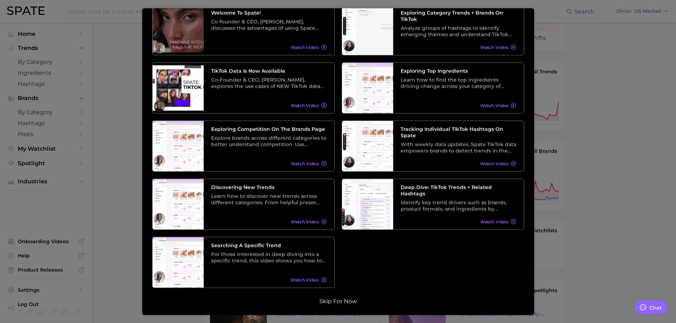 This screenshot has width=676, height=323. I want to click on div: Analyze groups of hashtags to identify emerging themes and understand TikTok trends at a higher l..., so click(458, 31).